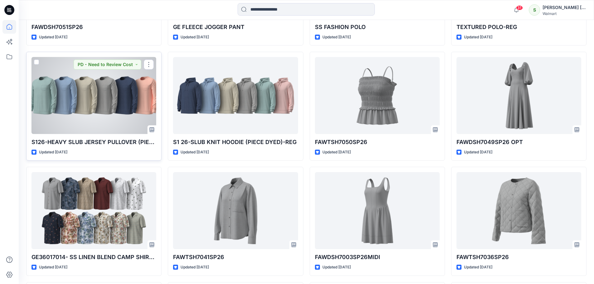  Describe the element at coordinates (235, 27) in the screenshot. I see `p: GE FLEECE JOGGER PANT` at that location.